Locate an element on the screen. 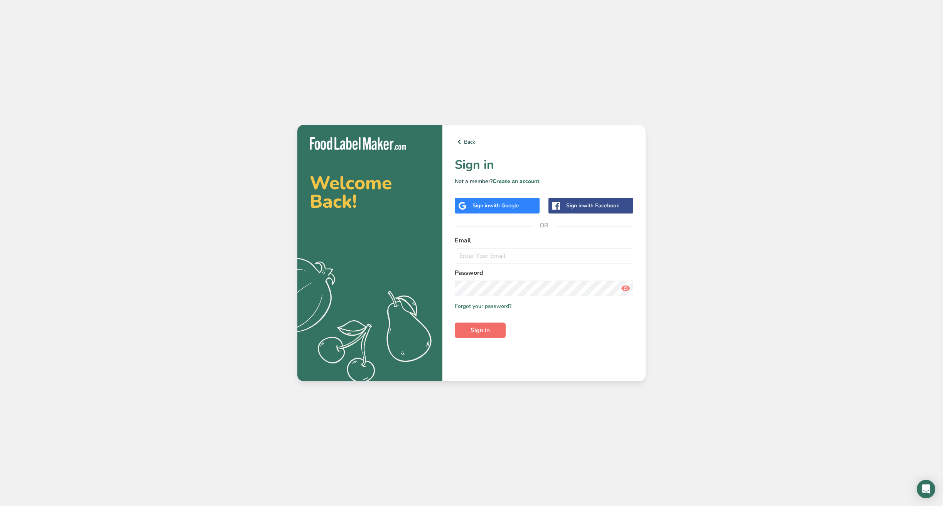  label: Password is located at coordinates (544, 273).